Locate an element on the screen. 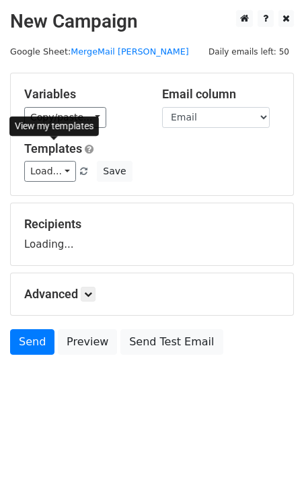  h2: New Campaign is located at coordinates (152, 22).